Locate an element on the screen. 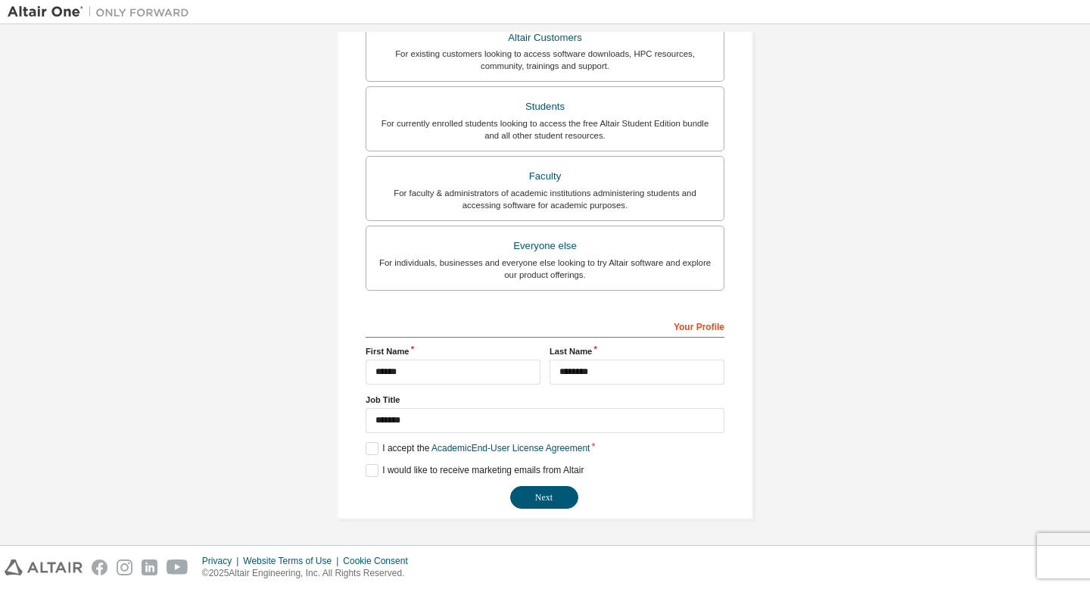 The image size is (1090, 589). div: For faculty & administrators of academic institutions administering students and accessing softwa... is located at coordinates (545, 199).